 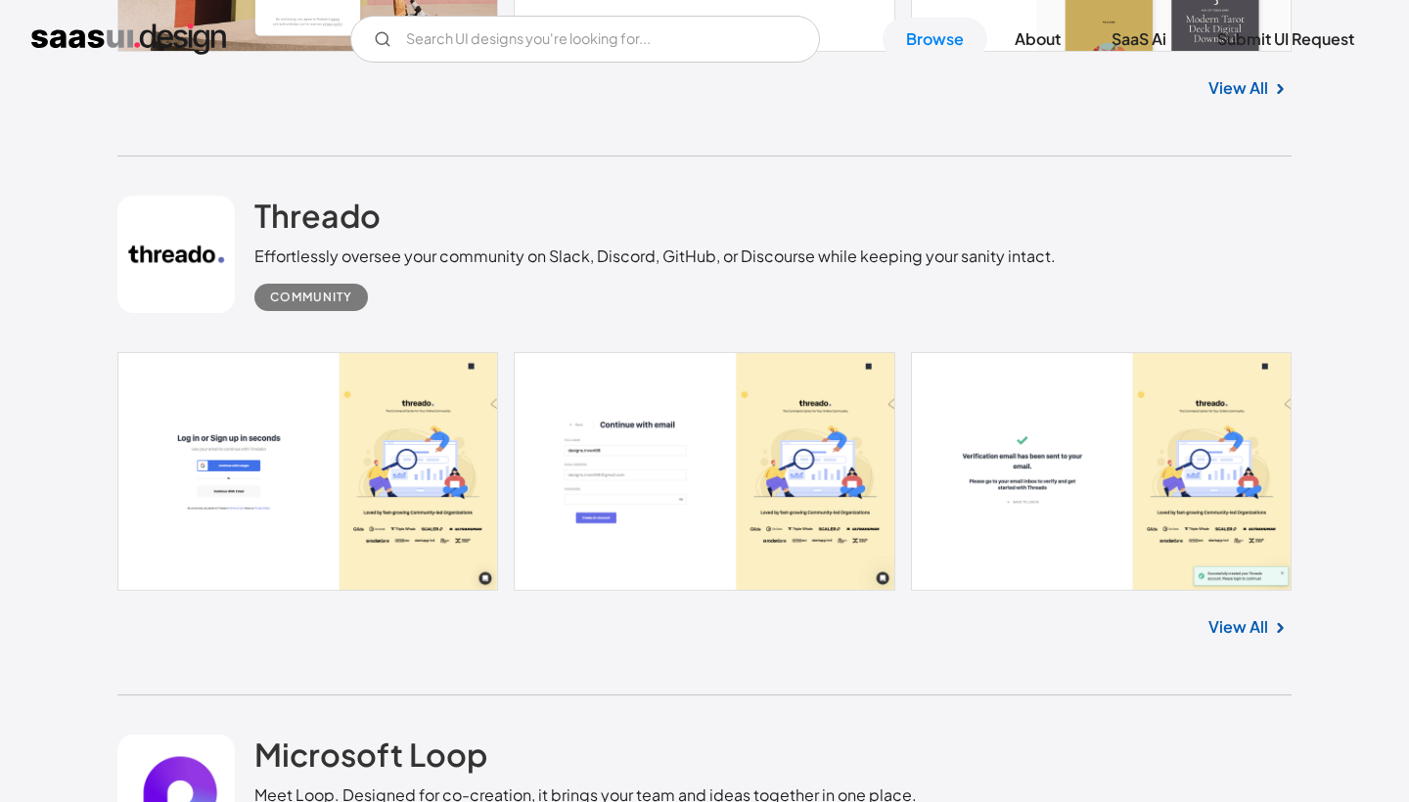 What do you see at coordinates (1037, 39) in the screenshot?
I see `a: About` at bounding box center [1037, 39].